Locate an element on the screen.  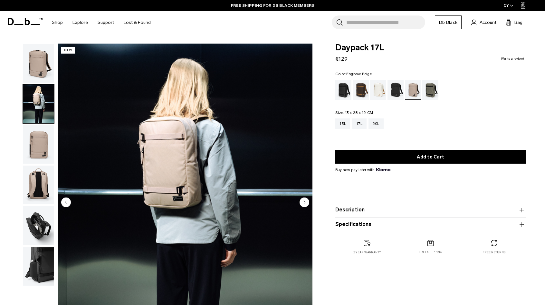
p: New is located at coordinates (68, 50).